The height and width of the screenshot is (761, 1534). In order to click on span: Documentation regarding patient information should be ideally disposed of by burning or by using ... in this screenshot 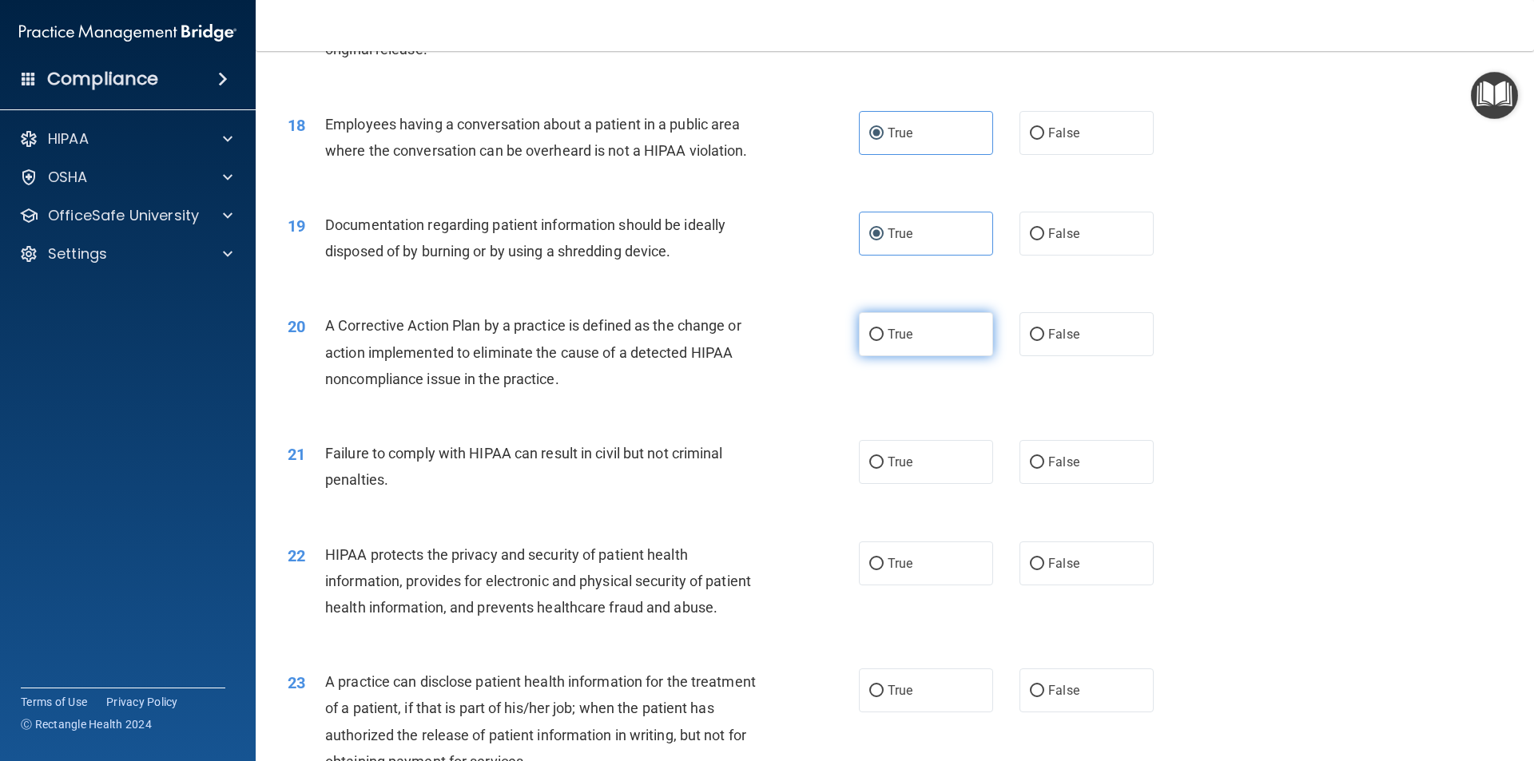, I will do `click(525, 238)`.